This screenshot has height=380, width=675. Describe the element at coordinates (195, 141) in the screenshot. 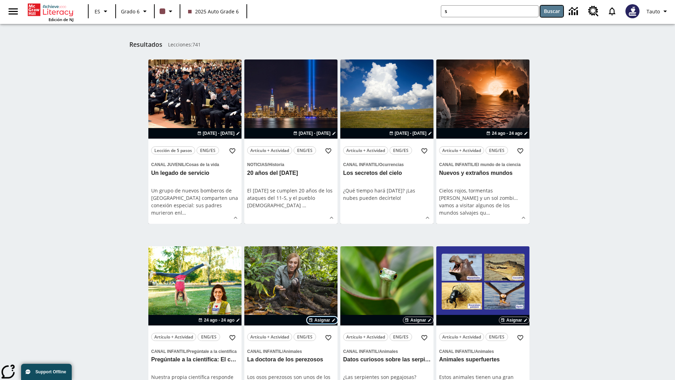

I see `div: lesson details` at that location.